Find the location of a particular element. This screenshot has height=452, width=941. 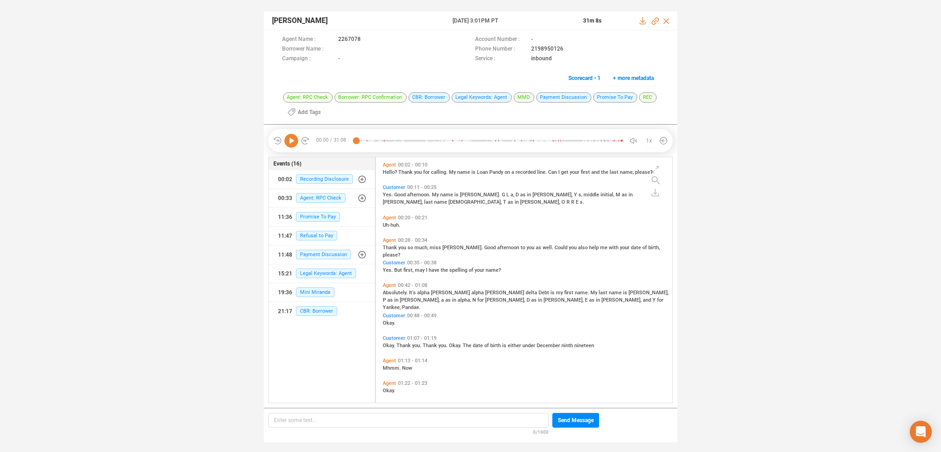

div: 15:21 is located at coordinates (285, 273).